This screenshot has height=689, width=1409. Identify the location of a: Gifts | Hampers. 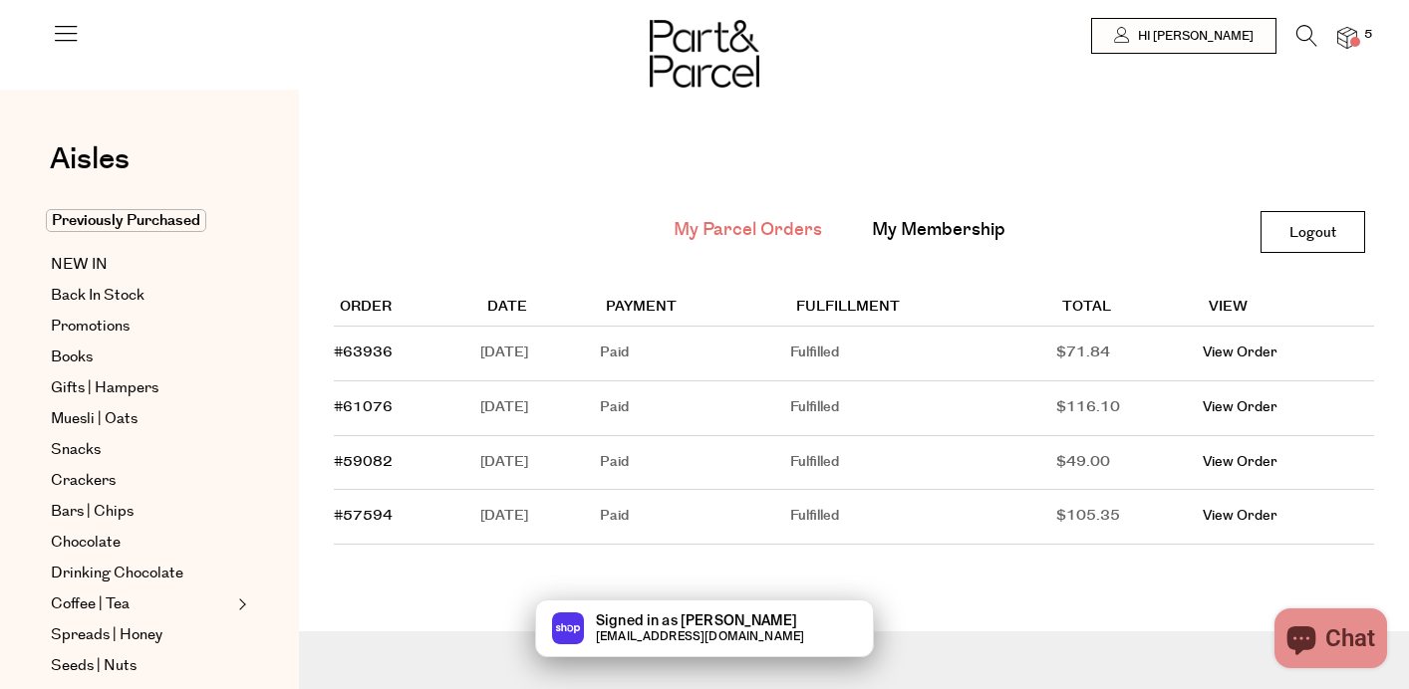
(141, 389).